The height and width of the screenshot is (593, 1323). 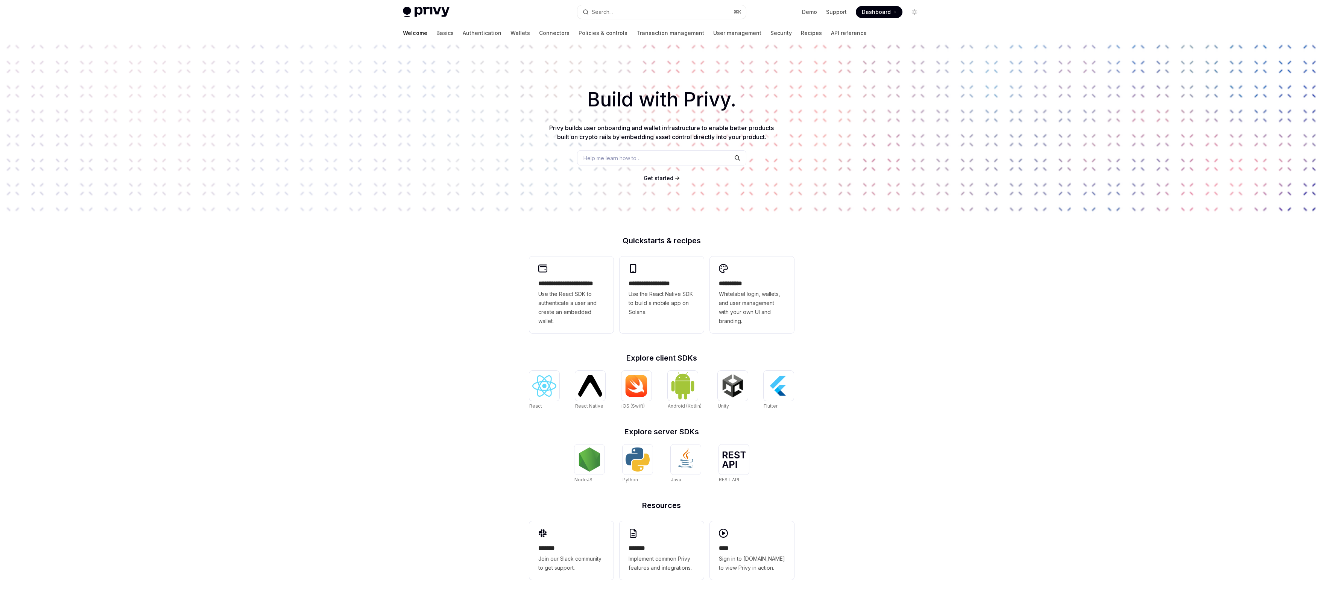 I want to click on a: UnityUnity, so click(x=733, y=391).